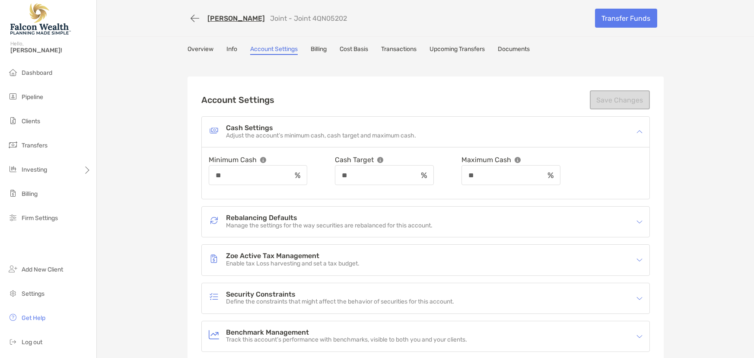 This screenshot has width=754, height=358. What do you see at coordinates (41, 19) in the screenshot?
I see `img: Falcon Wealth Planning Logo` at bounding box center [41, 19].